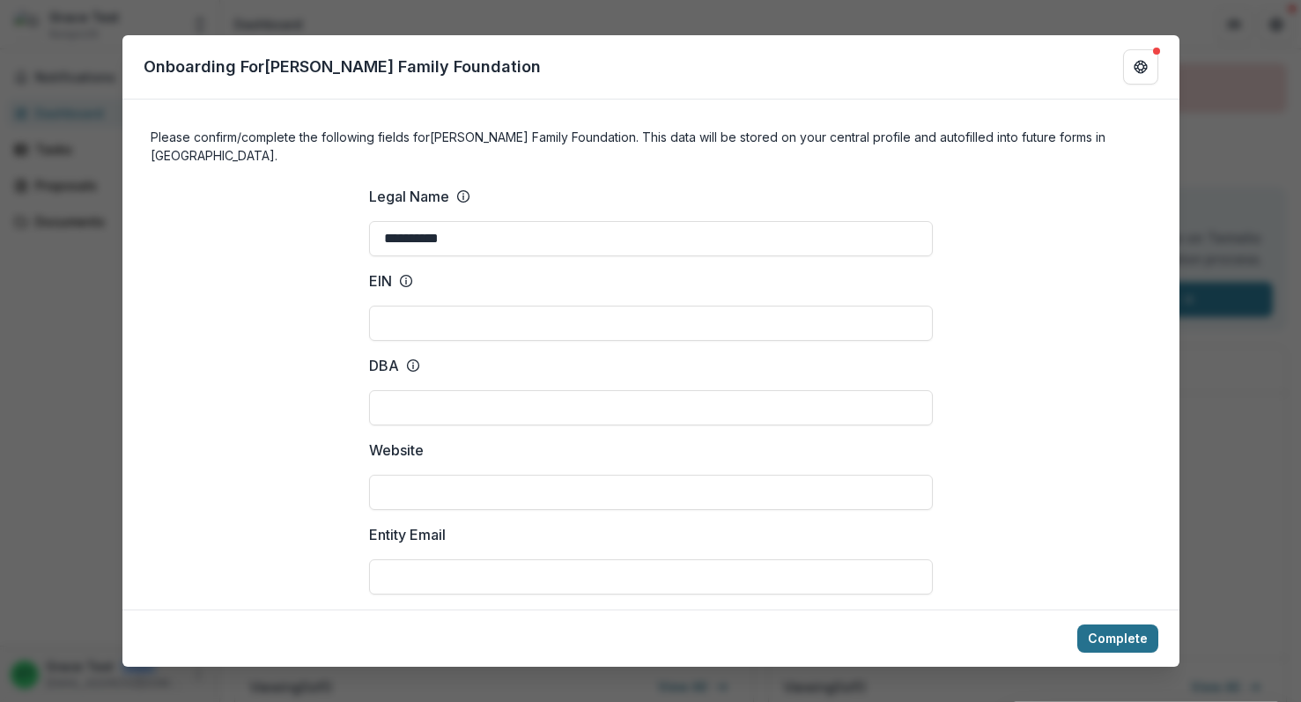 This screenshot has height=702, width=1301. What do you see at coordinates (1118, 639) in the screenshot?
I see `button: Complete` at bounding box center [1118, 639].